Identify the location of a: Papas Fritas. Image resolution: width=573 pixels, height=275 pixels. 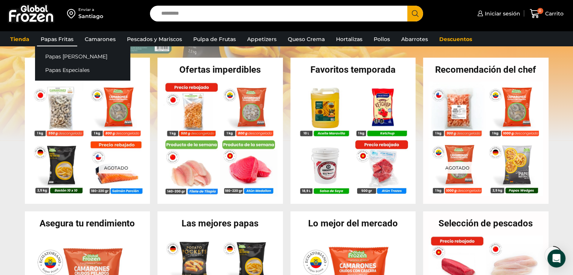
(57, 39).